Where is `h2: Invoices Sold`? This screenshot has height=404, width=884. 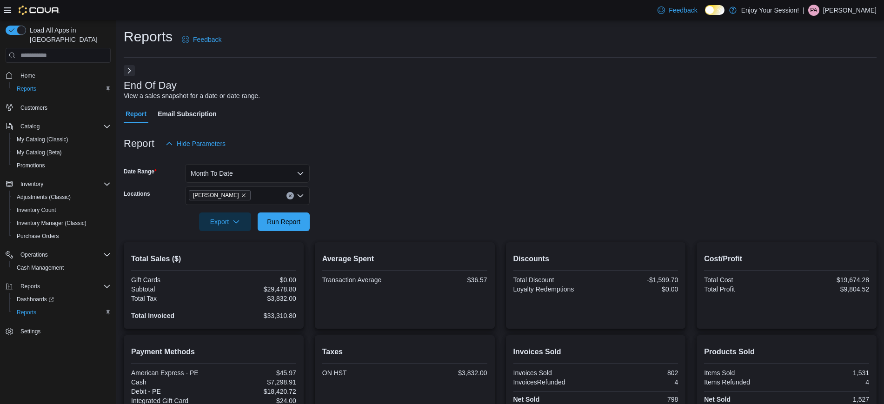 h2: Invoices Sold is located at coordinates (596, 352).